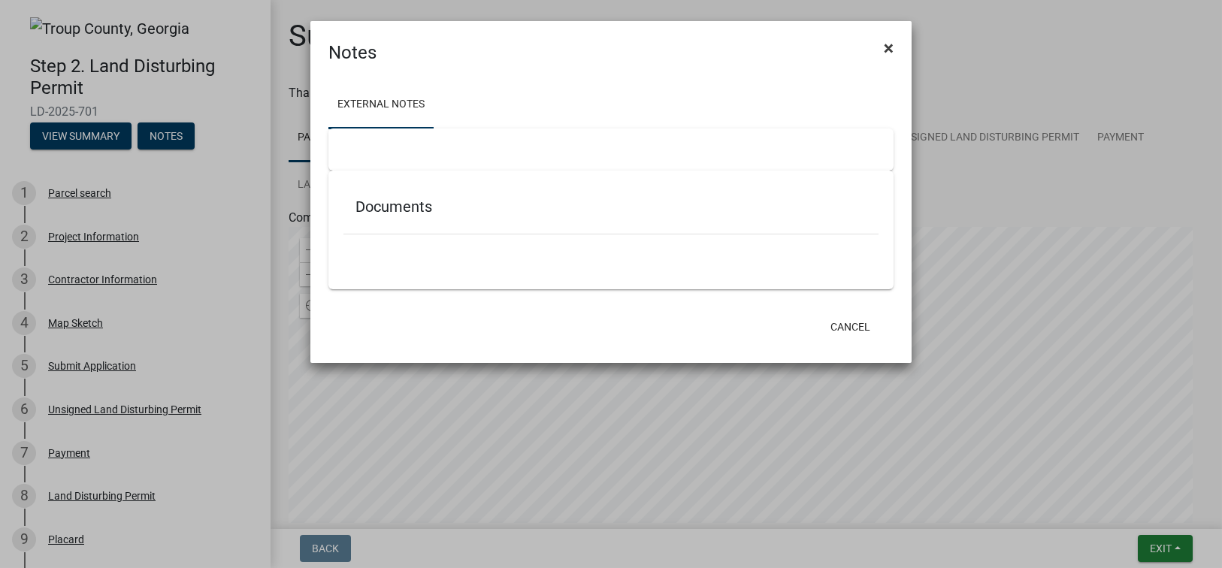  I want to click on h5: Documents, so click(611, 207).